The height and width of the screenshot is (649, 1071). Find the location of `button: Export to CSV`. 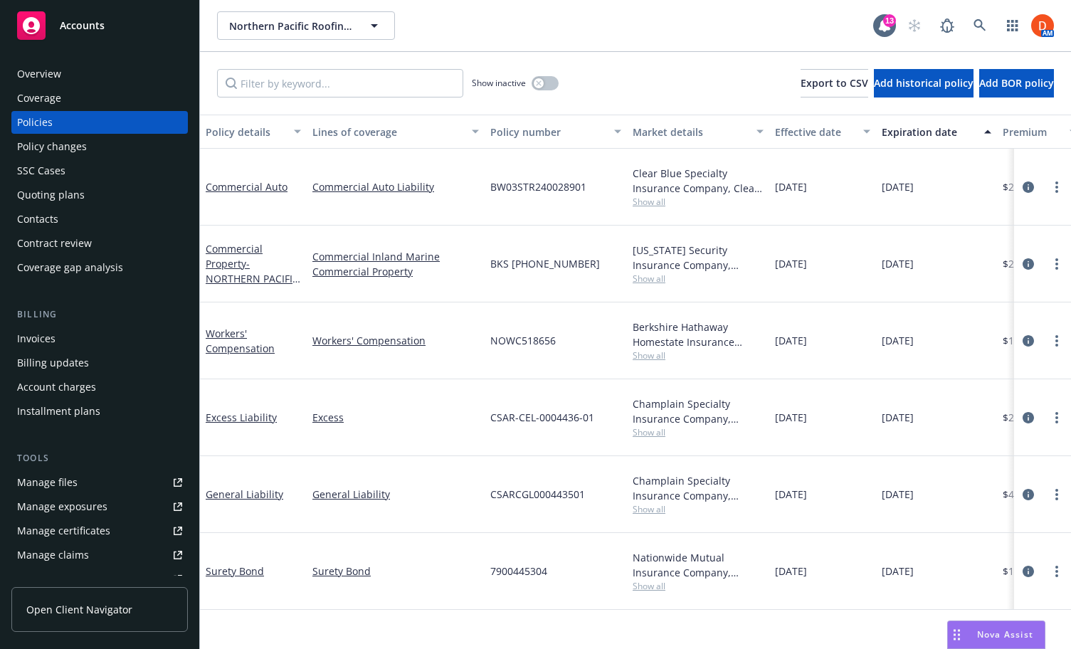

button: Export to CSV is located at coordinates (834, 83).